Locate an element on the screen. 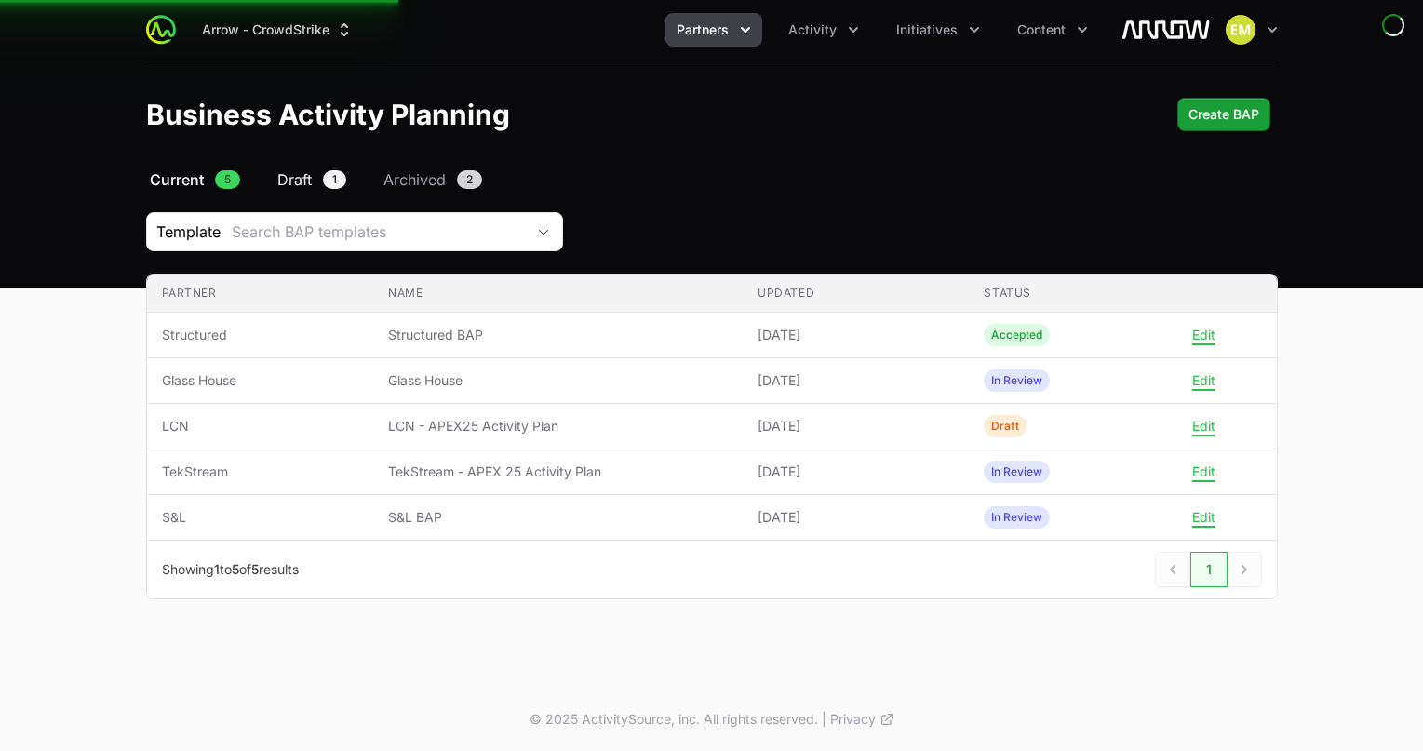 The image size is (1423, 751). span: Create BAP is located at coordinates (1223, 114).